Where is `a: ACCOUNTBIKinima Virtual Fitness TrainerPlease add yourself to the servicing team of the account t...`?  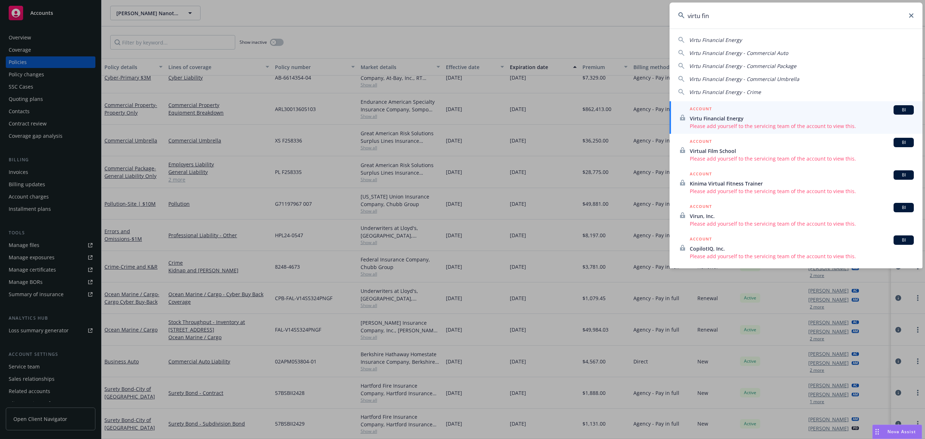 a: ACCOUNTBIKinima Virtual Fitness TrainerPlease add yourself to the servicing team of the account t... is located at coordinates (796, 182).